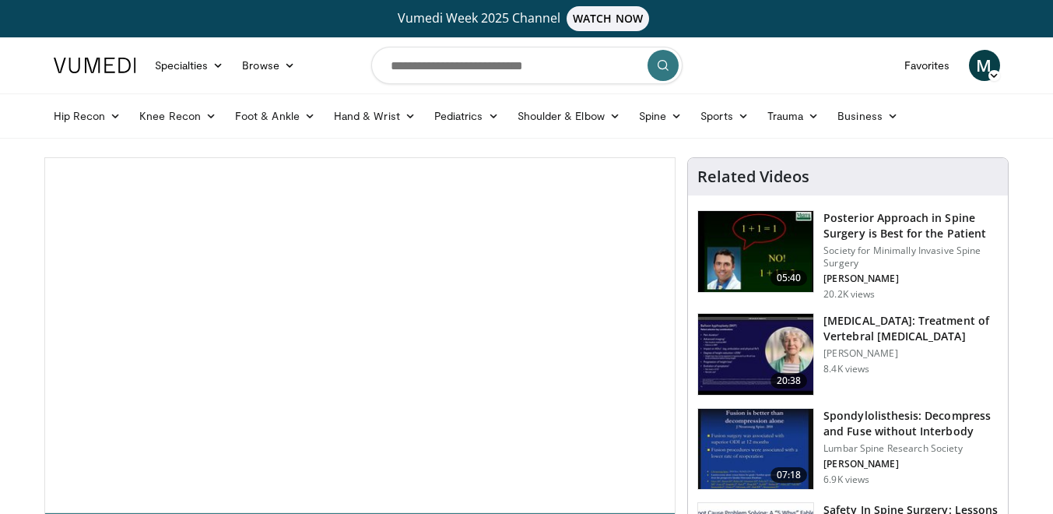  What do you see at coordinates (660, 116) in the screenshot?
I see `a: Spine` at bounding box center [660, 116].